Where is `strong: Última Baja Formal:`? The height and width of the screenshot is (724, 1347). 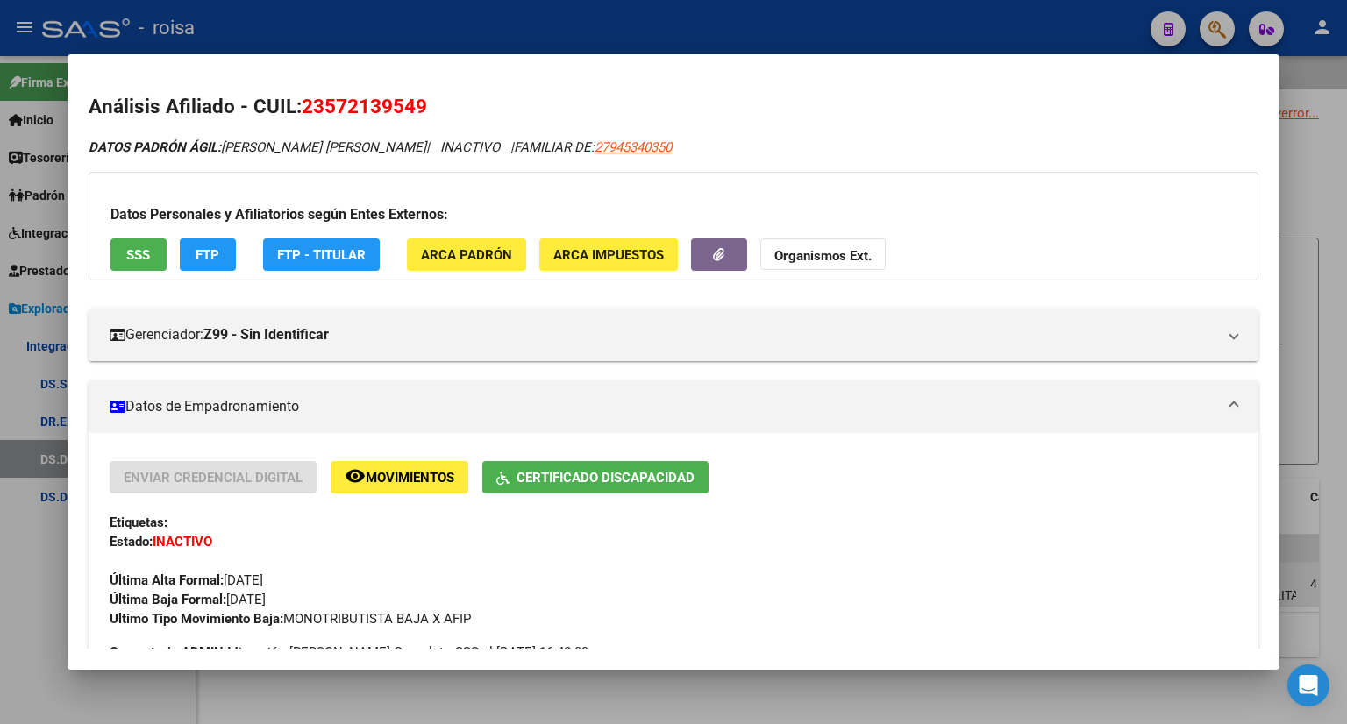 strong: Última Baja Formal: is located at coordinates (167, 600).